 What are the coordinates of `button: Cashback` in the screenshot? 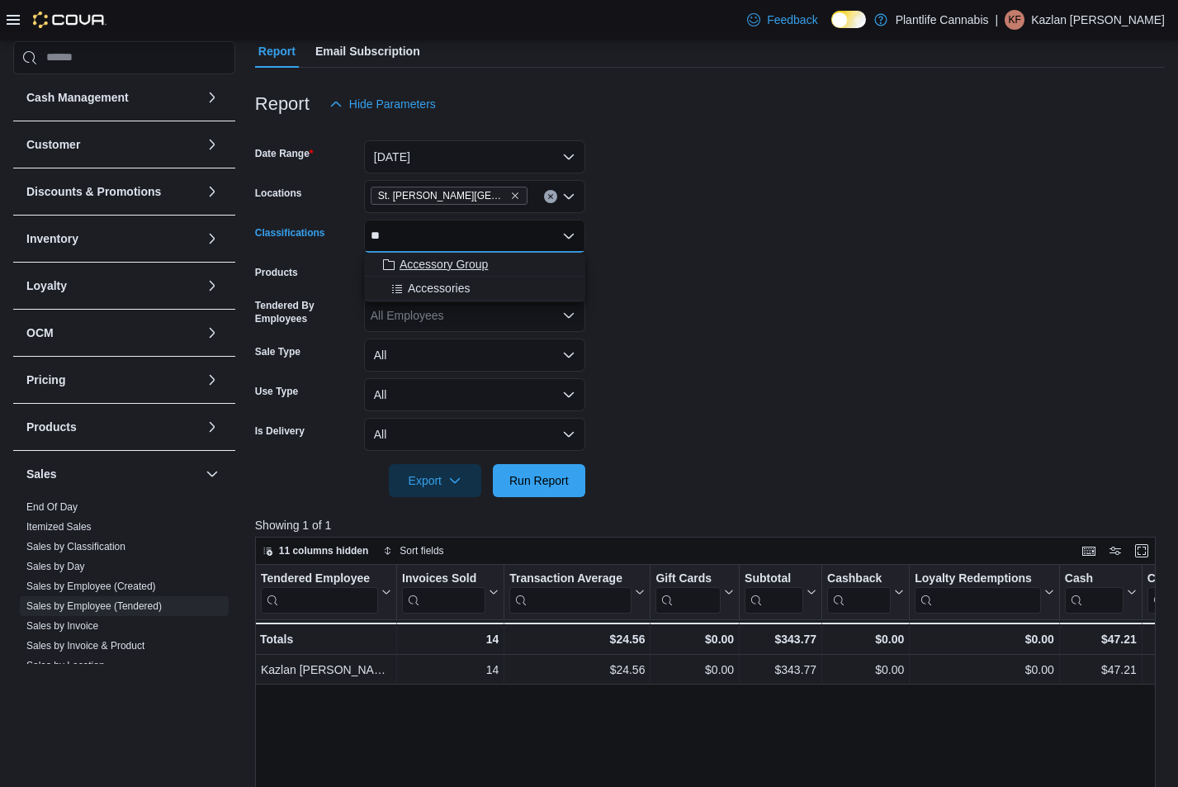 It's located at (865, 591).